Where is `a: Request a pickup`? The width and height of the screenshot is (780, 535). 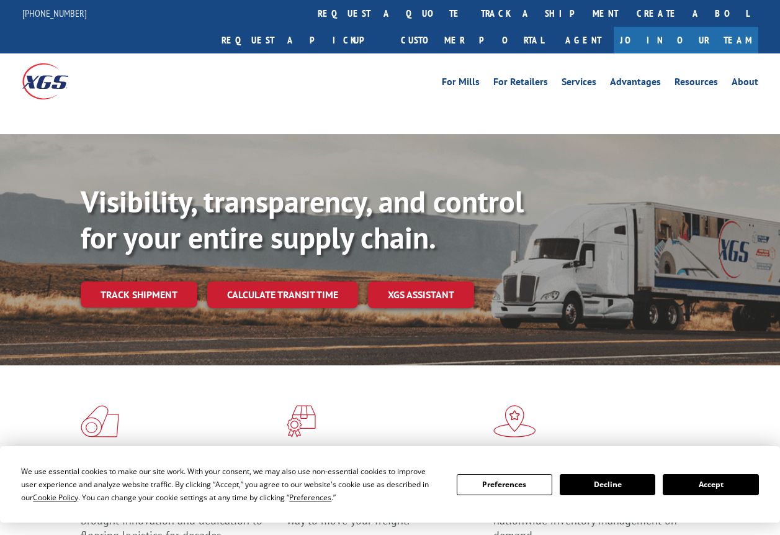
a: Request a pickup is located at coordinates (302, 40).